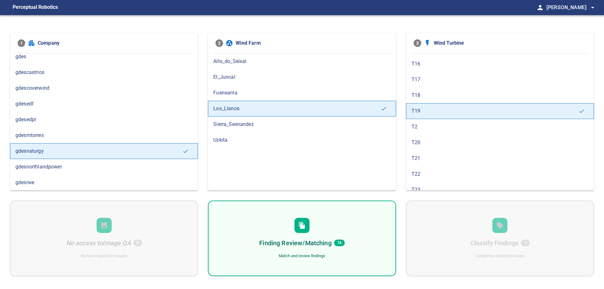 The height and width of the screenshot is (289, 604). What do you see at coordinates (104, 182) in the screenshot?
I see `div: gdesrwe` at bounding box center [104, 182].